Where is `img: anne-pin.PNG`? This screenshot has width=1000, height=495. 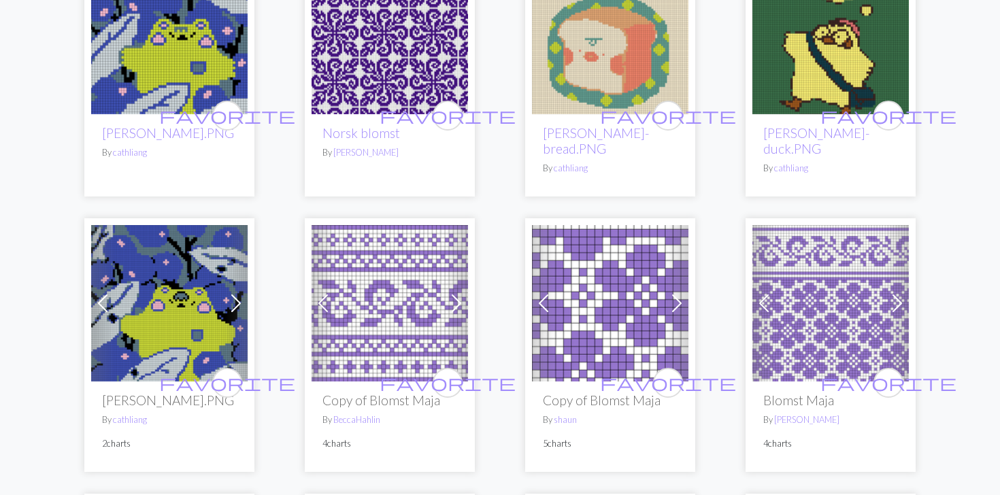 img: anne-pin.PNG is located at coordinates (169, 303).